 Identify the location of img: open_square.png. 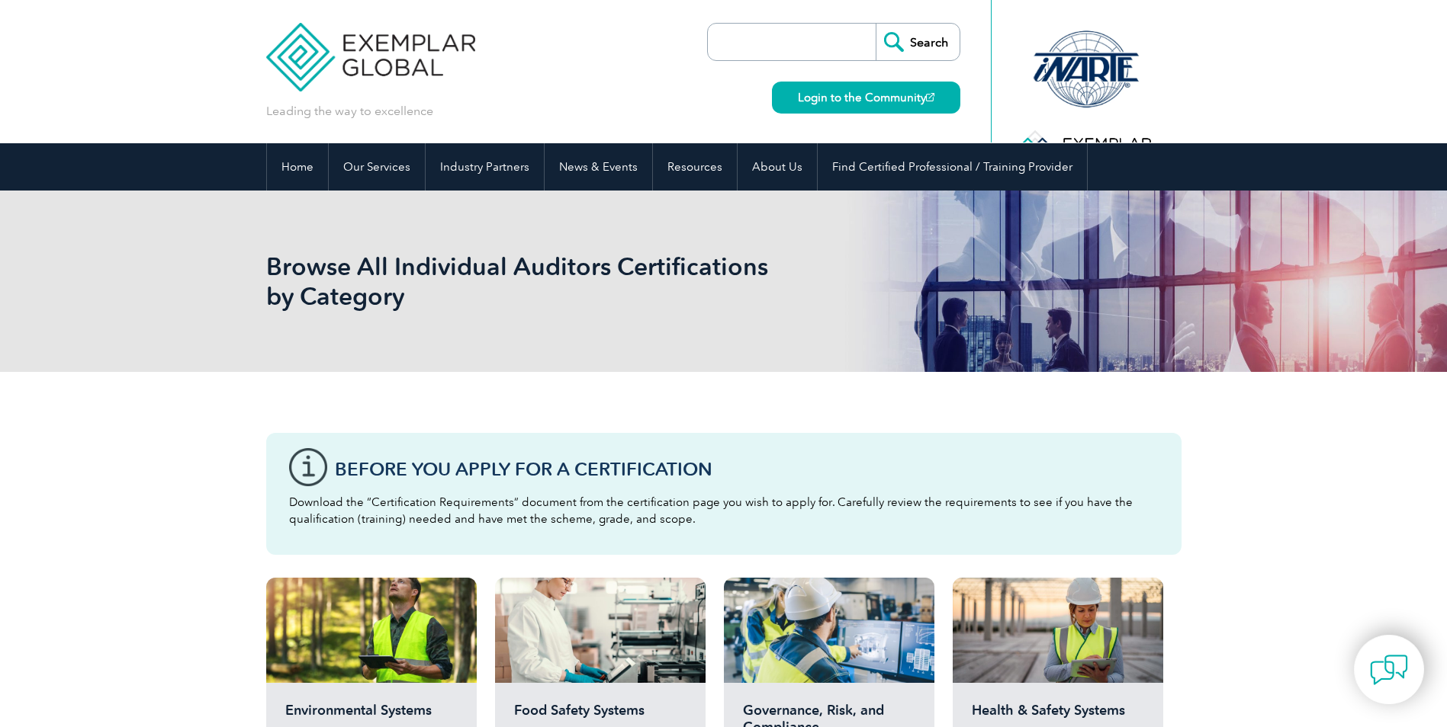
(930, 97).